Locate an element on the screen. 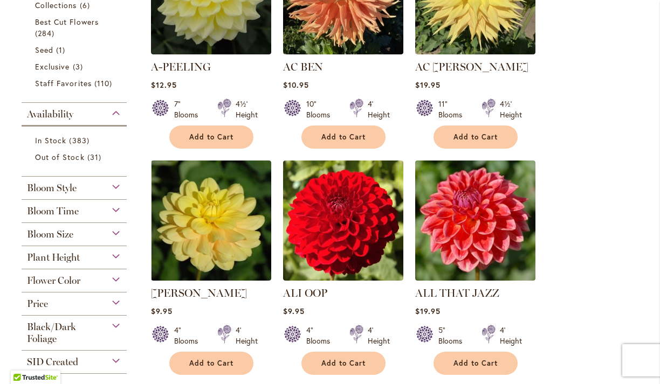  a: AC Jeri is located at coordinates (475, 51).